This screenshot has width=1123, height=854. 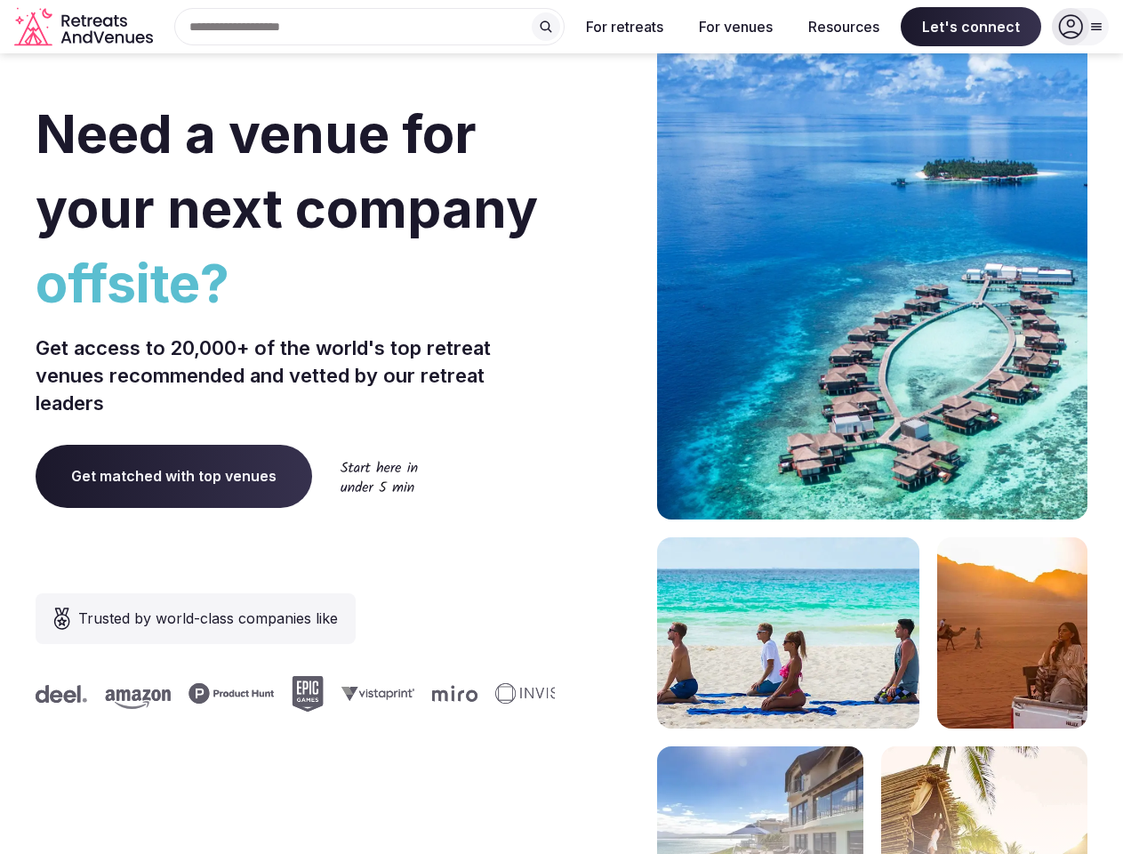 What do you see at coordinates (281, 694) in the screenshot?
I see `svg: Epic Games company logo` at bounding box center [281, 694].